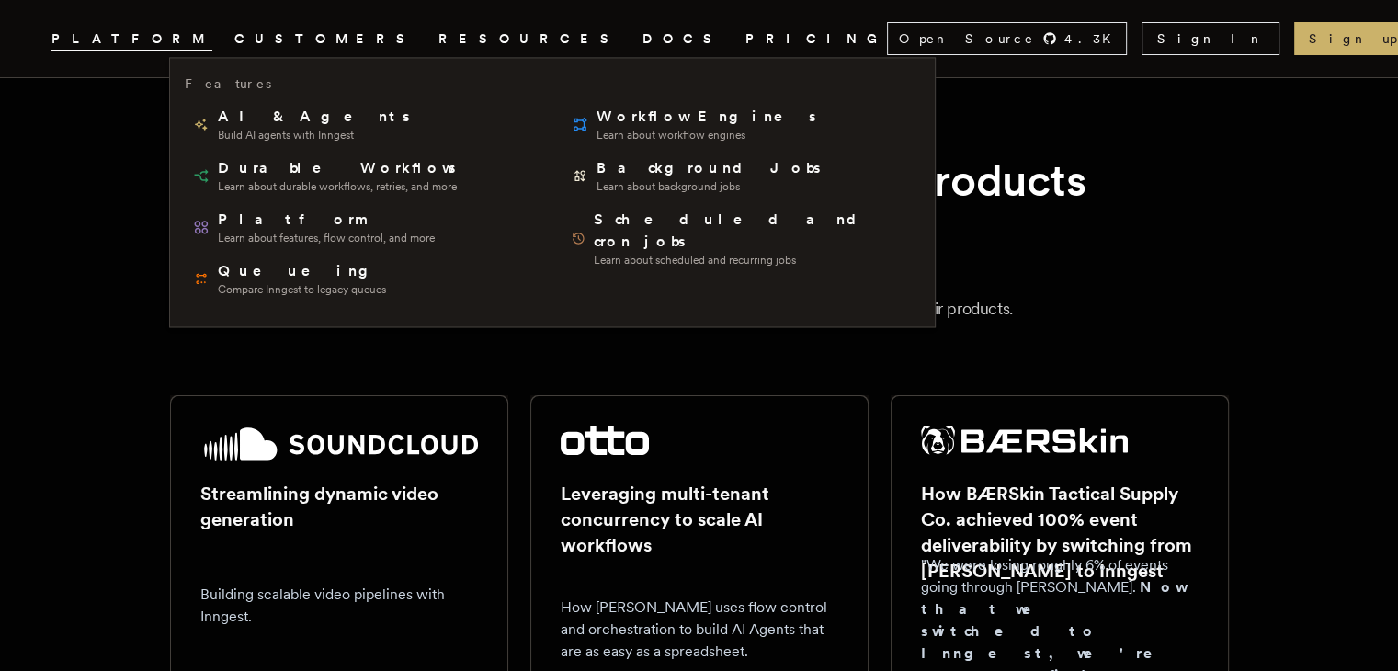 The width and height of the screenshot is (1398, 671). I want to click on p: Building scalable video pipelines with Inngest., so click(339, 606).